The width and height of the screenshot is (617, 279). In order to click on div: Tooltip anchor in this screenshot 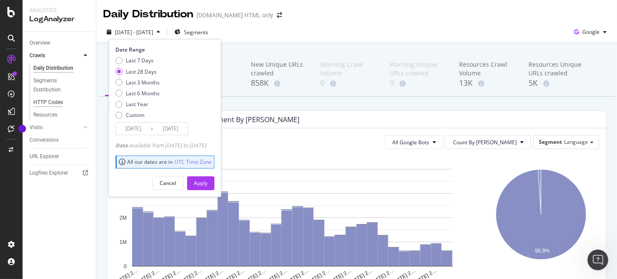, I will do `click(22, 129)`.